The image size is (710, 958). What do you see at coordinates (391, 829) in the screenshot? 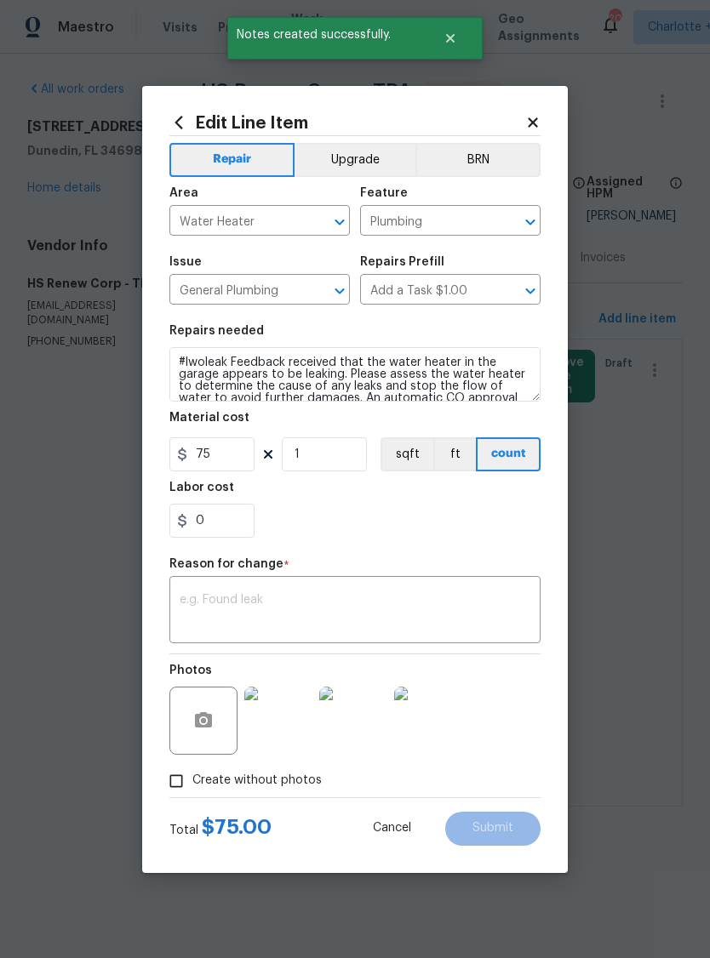
I see `button: Cancel` at bounding box center [391, 829].